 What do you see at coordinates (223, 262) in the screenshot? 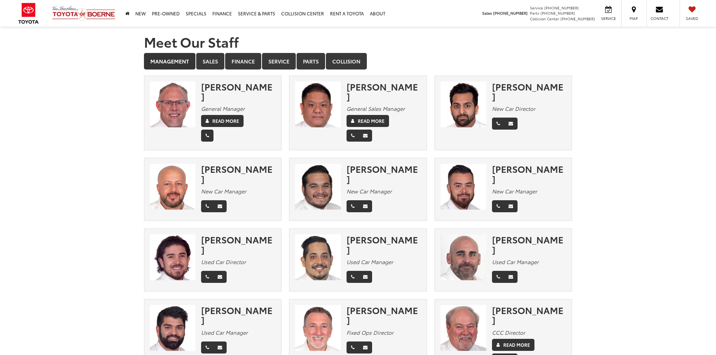
I see `em: Used Car Director` at bounding box center [223, 262].